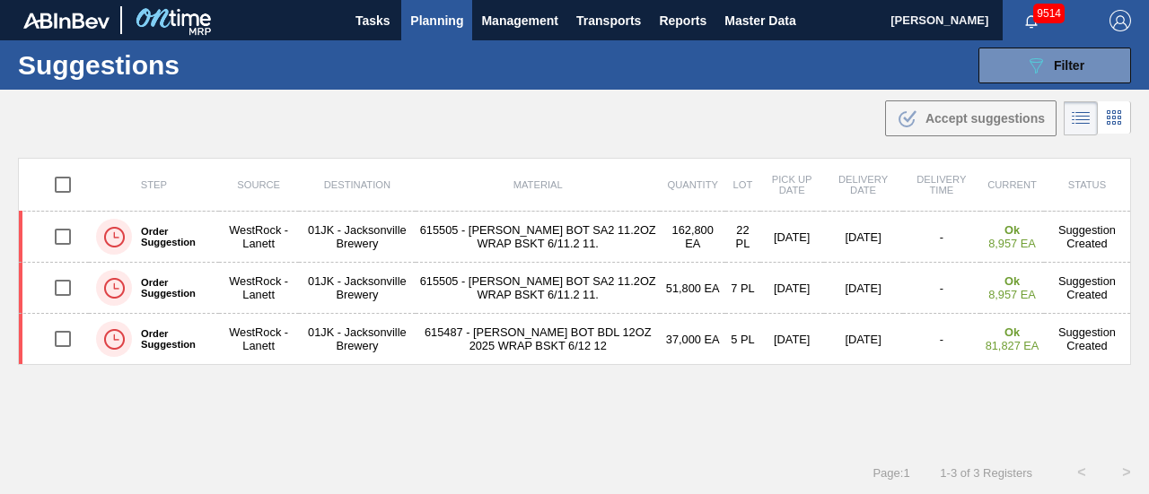 This screenshot has width=1149, height=494. Describe the element at coordinates (692, 185) in the screenshot. I see `span: Quantity` at that location.